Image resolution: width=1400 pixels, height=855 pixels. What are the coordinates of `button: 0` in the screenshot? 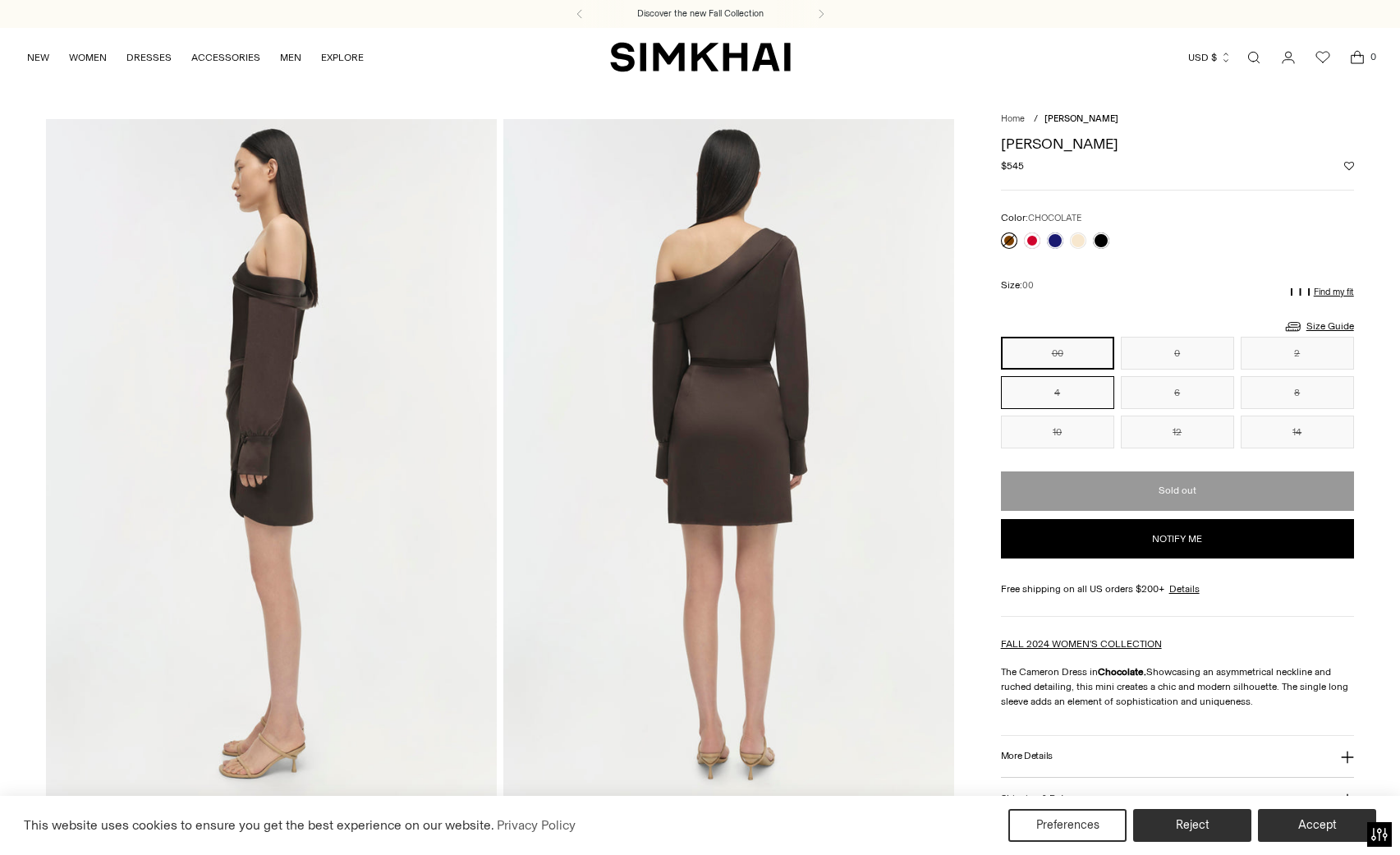 It's located at (1177, 353).